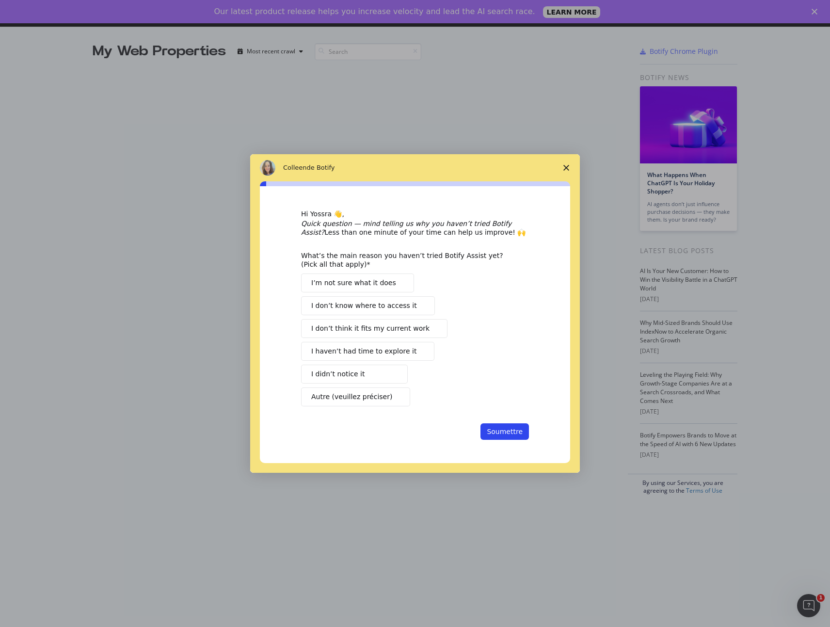  I want to click on img: Profile image for Colleen, so click(268, 168).